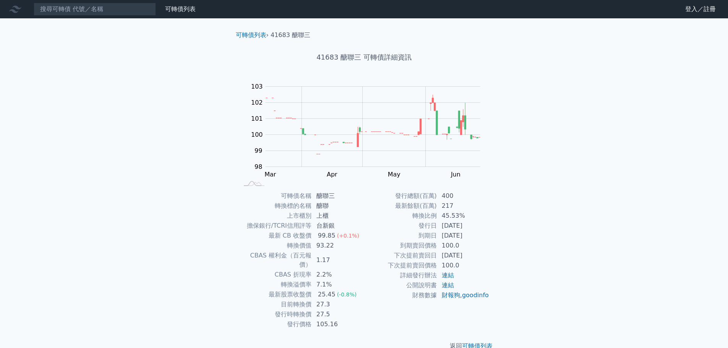 Image resolution: width=728 pixels, height=348 pixels. I want to click on td: 下次提前賣回日, so click(400, 256).